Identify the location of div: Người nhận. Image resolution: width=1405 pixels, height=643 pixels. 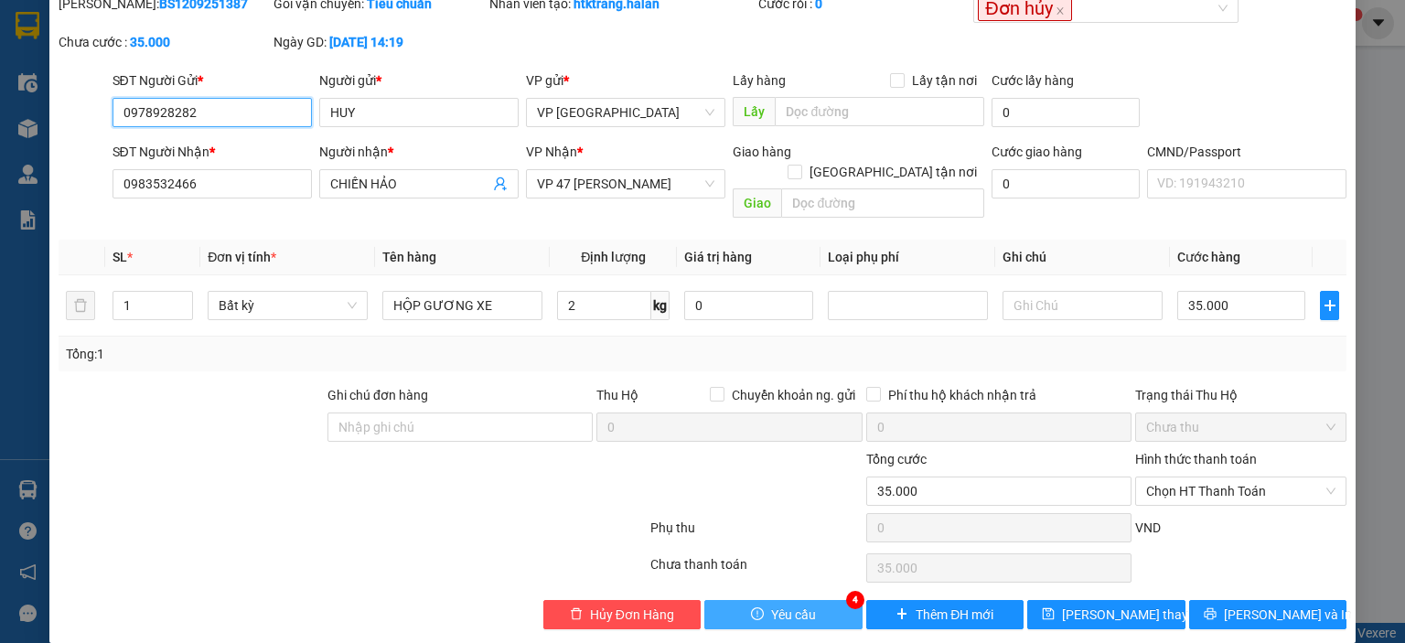
(419, 152).